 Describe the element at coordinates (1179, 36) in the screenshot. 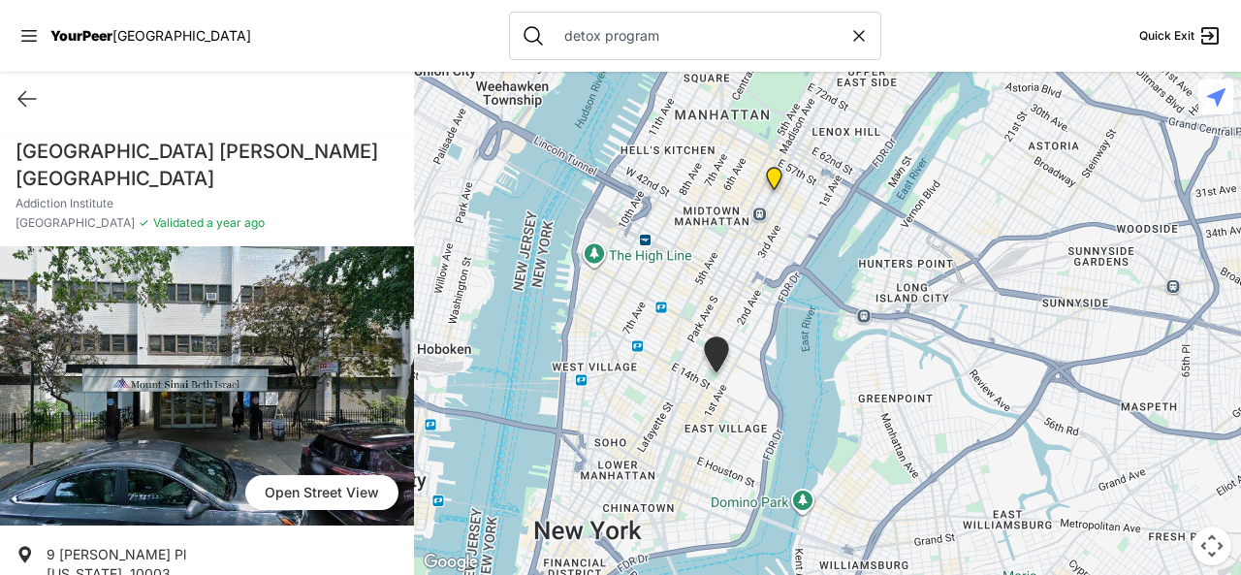

I see `a: Quick Exit` at that location.